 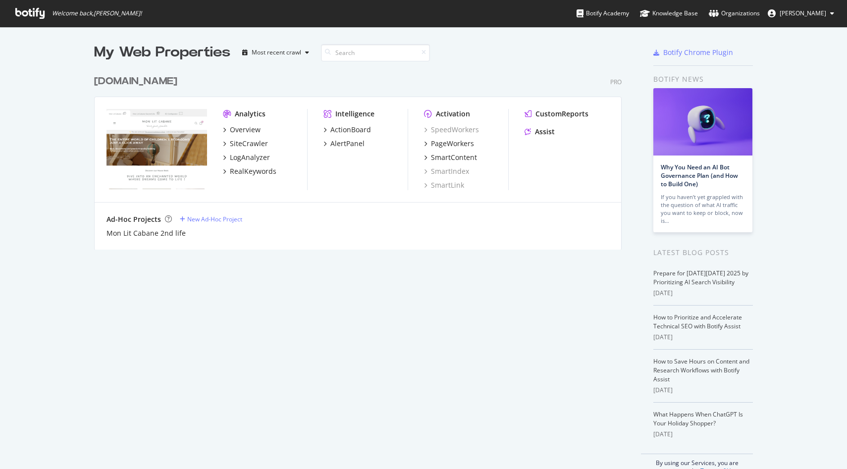 I want to click on a: New Ad-Hoc Project, so click(x=211, y=219).